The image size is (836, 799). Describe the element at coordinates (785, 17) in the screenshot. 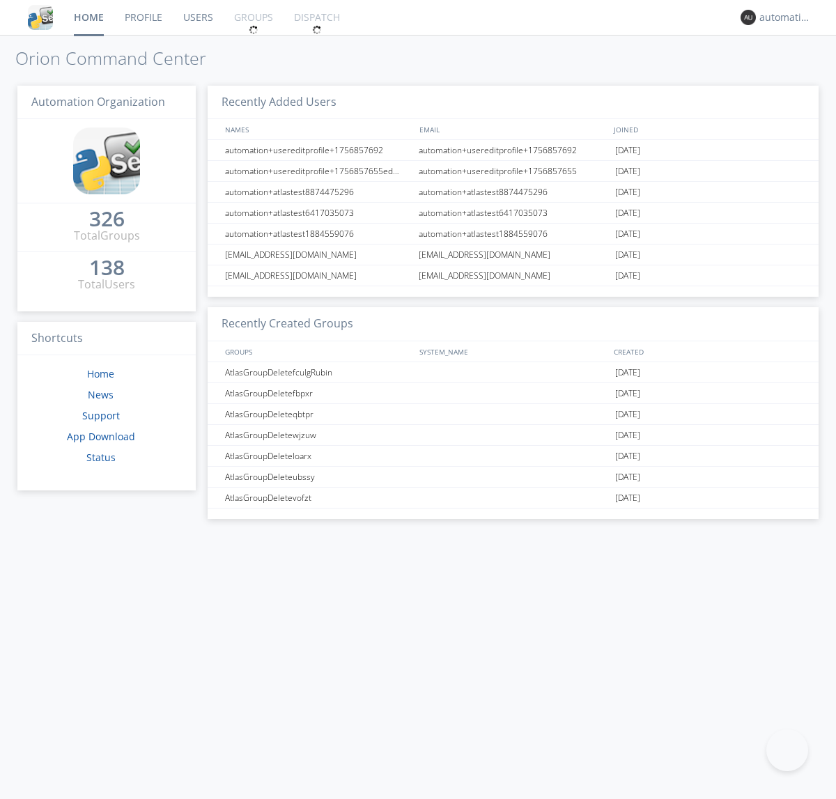

I see `div: automation+atlas0017` at that location.